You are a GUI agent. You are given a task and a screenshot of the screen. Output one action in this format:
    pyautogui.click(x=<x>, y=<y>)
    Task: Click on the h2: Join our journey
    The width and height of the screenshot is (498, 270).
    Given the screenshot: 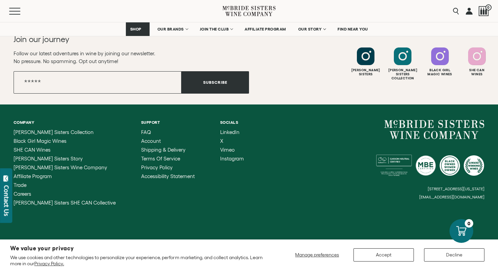 What is the action you would take?
    pyautogui.click(x=119, y=39)
    